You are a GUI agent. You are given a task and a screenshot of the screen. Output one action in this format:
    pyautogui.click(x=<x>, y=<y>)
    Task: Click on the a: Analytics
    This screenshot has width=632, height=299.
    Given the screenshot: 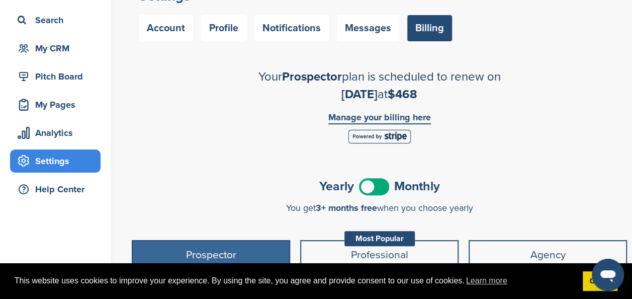 What is the action you would take?
    pyautogui.click(x=55, y=133)
    